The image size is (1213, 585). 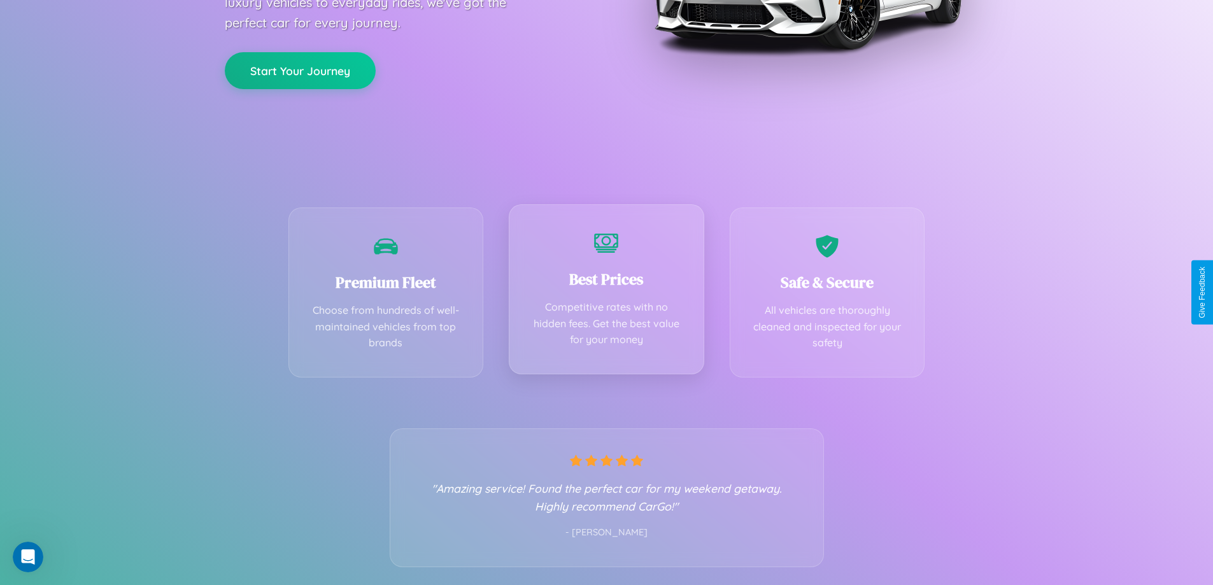 I want to click on h3: Safe & Secure, so click(x=827, y=282).